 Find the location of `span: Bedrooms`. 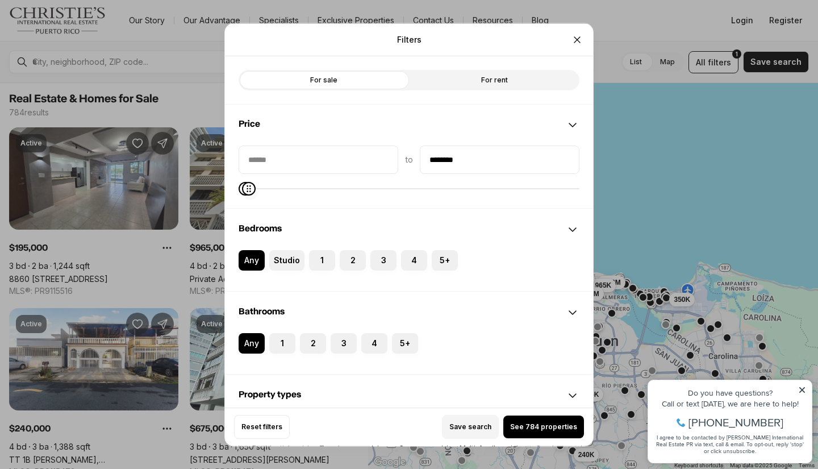

span: Bedrooms is located at coordinates (260, 228).